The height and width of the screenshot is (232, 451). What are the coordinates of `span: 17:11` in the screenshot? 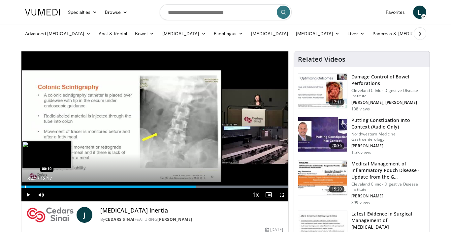 It's located at (337, 102).